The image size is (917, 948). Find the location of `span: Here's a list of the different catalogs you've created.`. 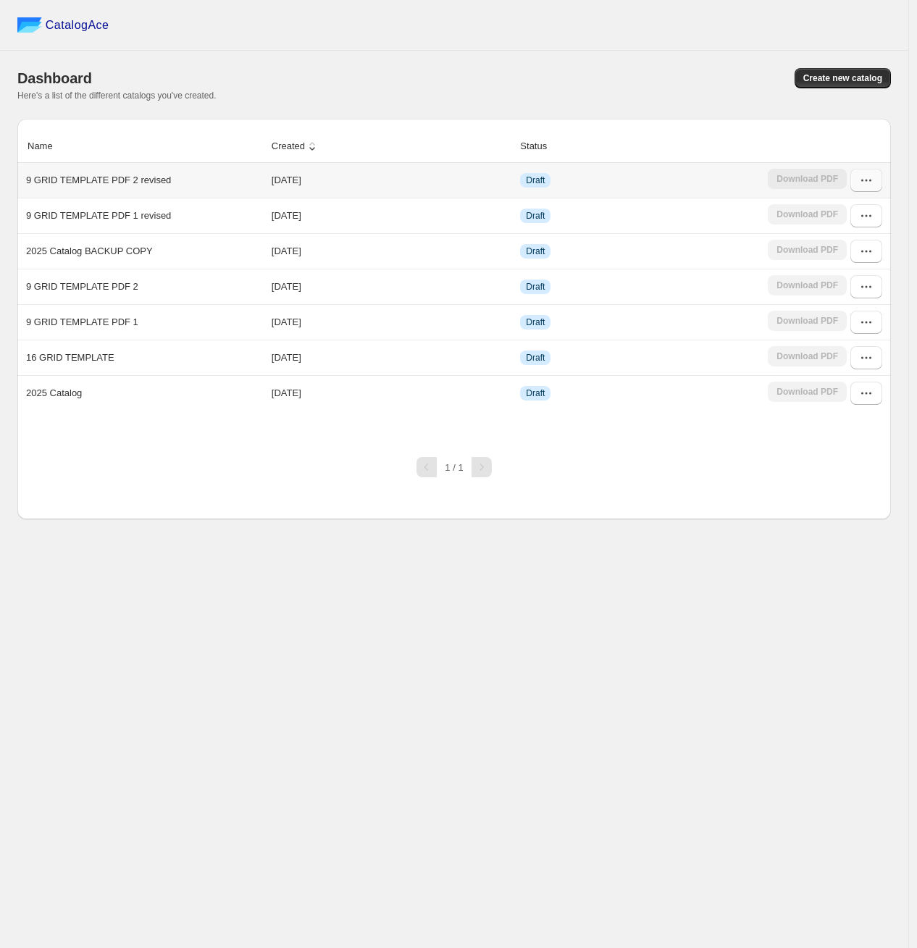

span: Here's a list of the different catalogs you've created. is located at coordinates (117, 96).